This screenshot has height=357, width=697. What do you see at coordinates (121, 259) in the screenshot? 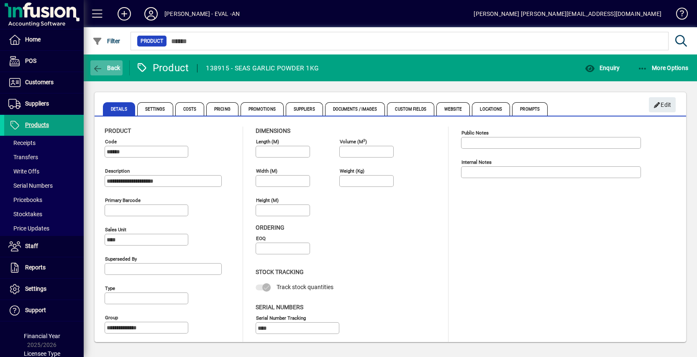
I see `mat-label: Superseded by` at bounding box center [121, 259].